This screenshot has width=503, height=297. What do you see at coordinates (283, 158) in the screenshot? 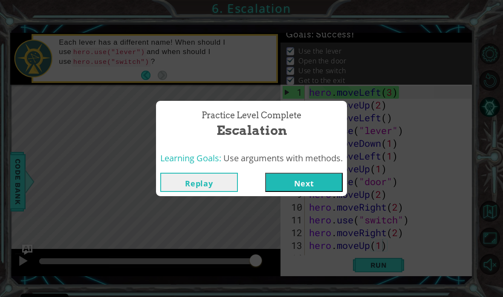
I see `span: Use arguments with methods.` at bounding box center [283, 158].